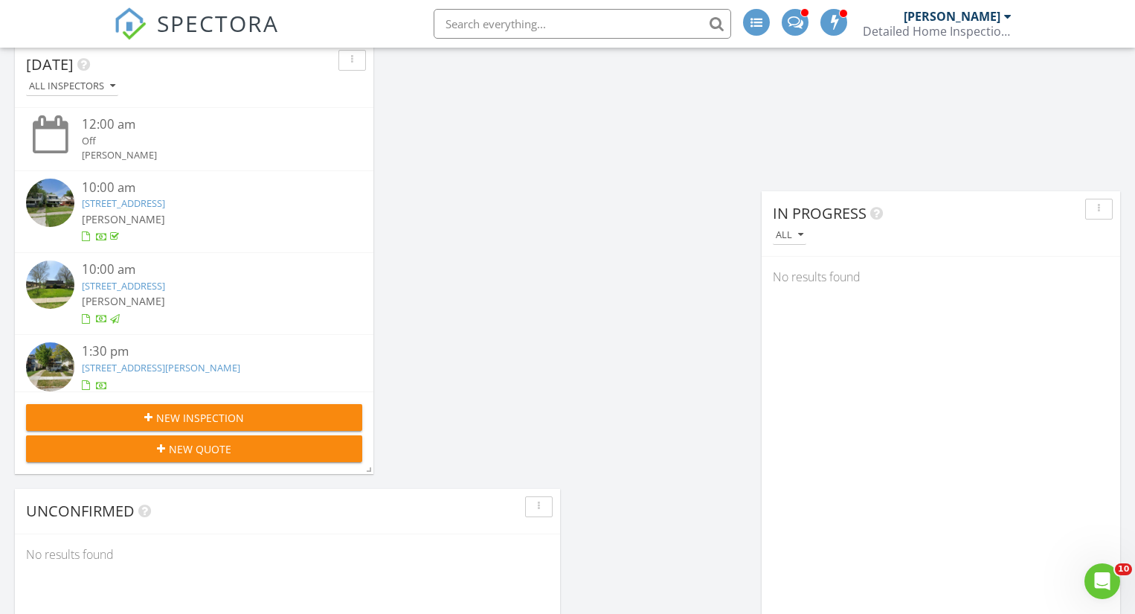  What do you see at coordinates (582, 24) in the screenshot?
I see `input: Search everything...` at bounding box center [582, 24].